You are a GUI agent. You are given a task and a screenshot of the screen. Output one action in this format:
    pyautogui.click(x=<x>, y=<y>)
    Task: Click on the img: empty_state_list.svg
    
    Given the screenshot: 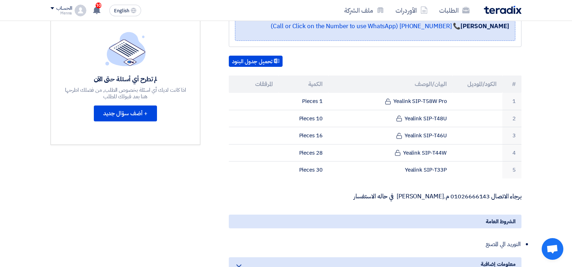 What is the action you would take?
    pyautogui.click(x=125, y=49)
    